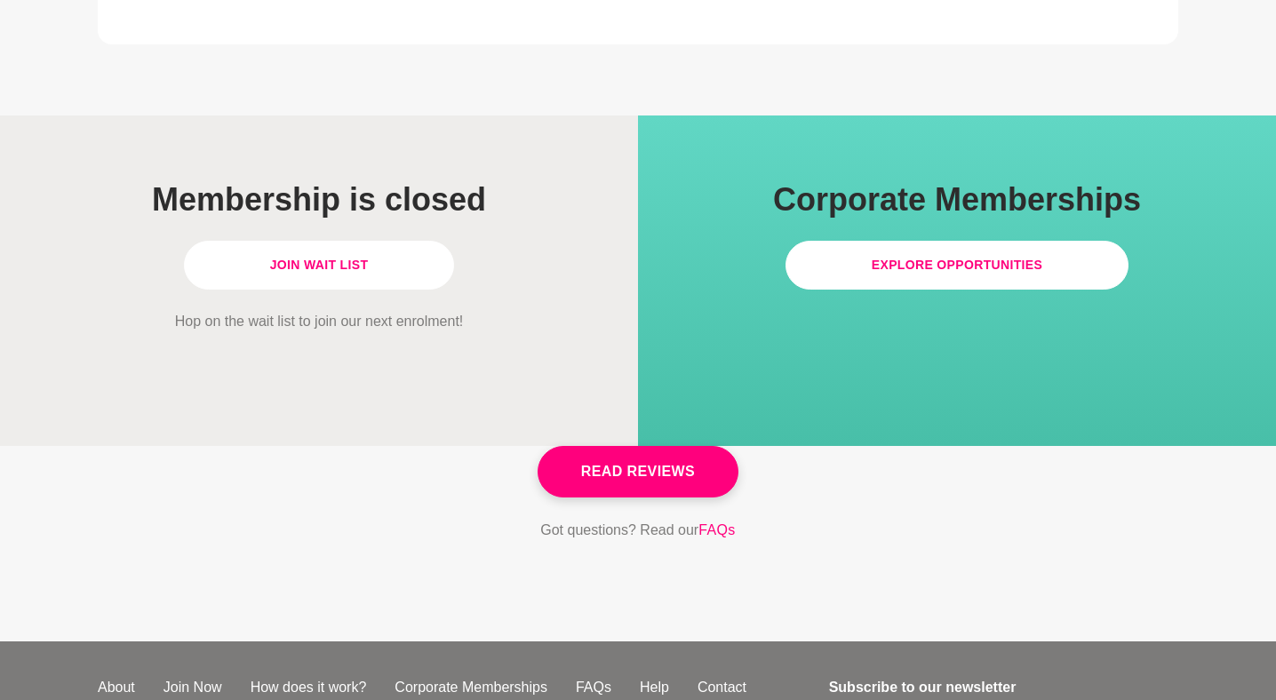 Image resolution: width=1276 pixels, height=700 pixels. Describe the element at coordinates (998, 688) in the screenshot. I see `h4: Subscribe to our newsletter` at that location.